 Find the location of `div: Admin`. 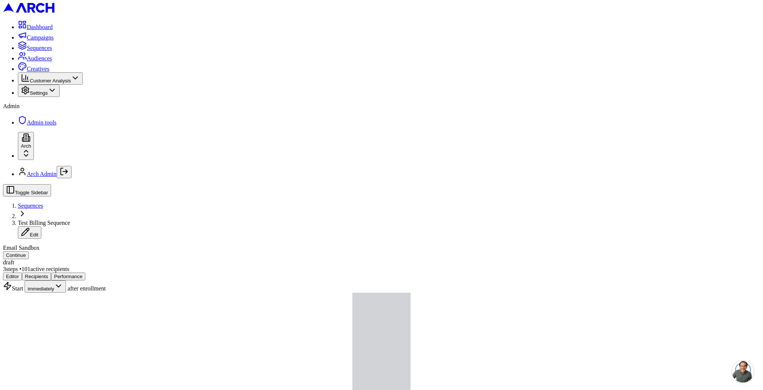

div: Admin is located at coordinates (382, 106).